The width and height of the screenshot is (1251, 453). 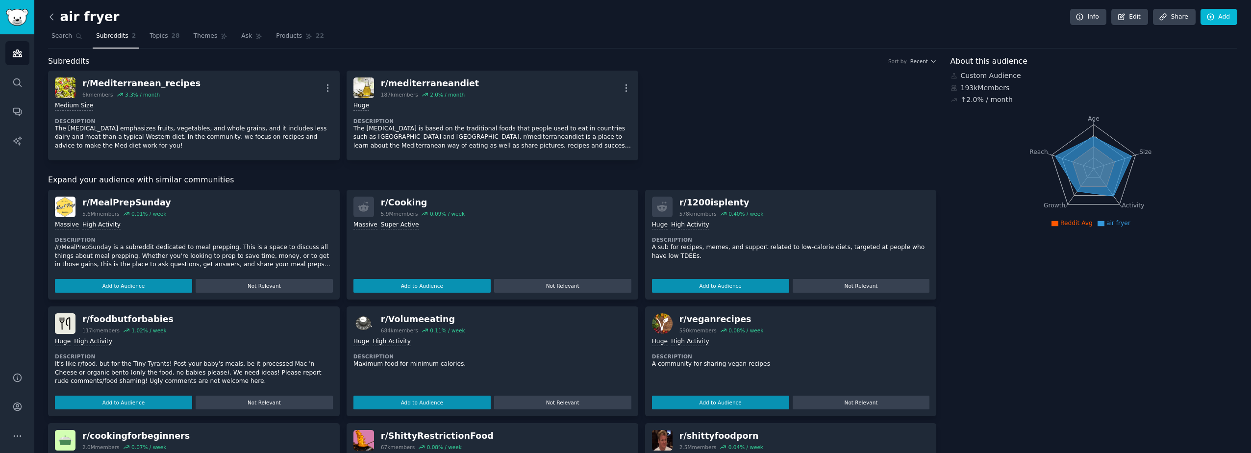 What do you see at coordinates (422, 202) in the screenshot?
I see `div: r/ Cooking` at bounding box center [422, 202].